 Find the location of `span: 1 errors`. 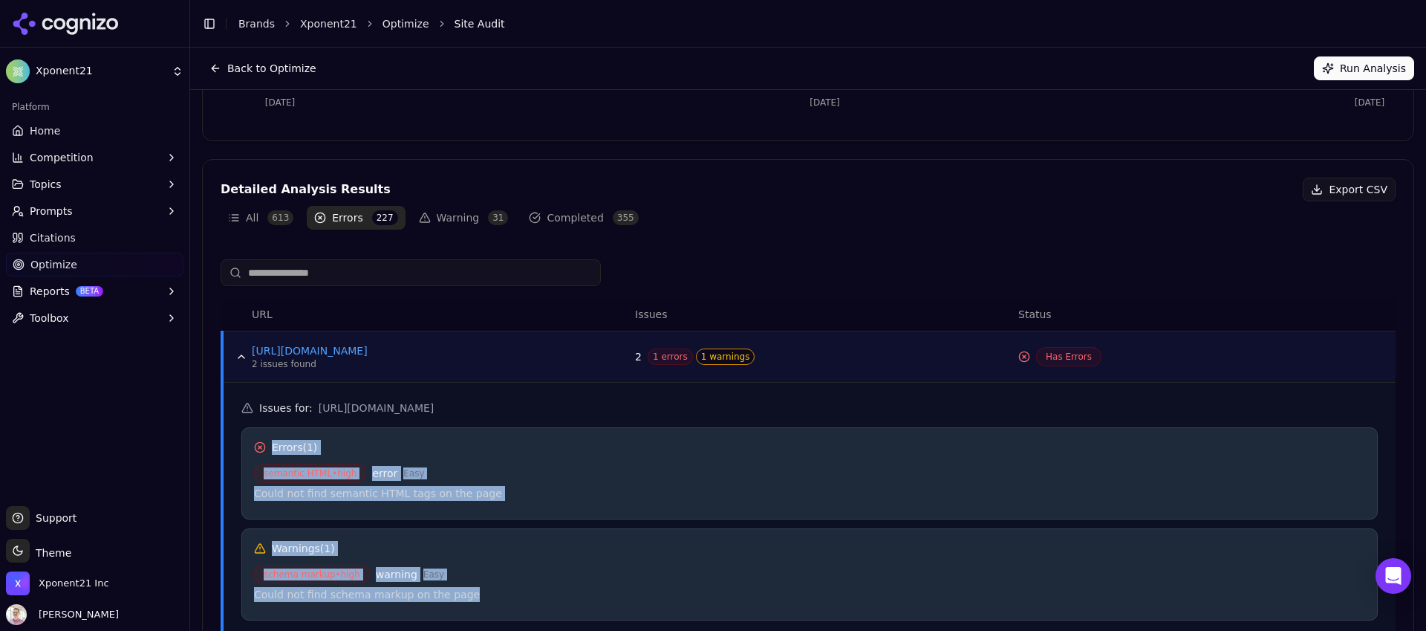

span: 1 errors is located at coordinates (670, 357).